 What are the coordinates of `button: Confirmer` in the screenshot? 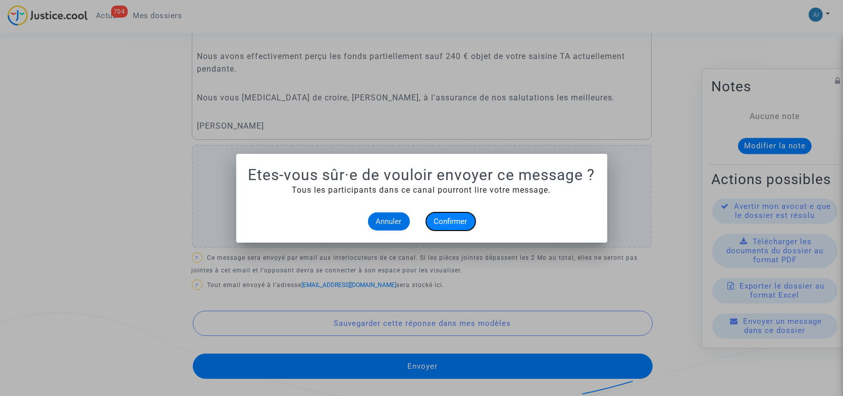 It's located at (451, 222).